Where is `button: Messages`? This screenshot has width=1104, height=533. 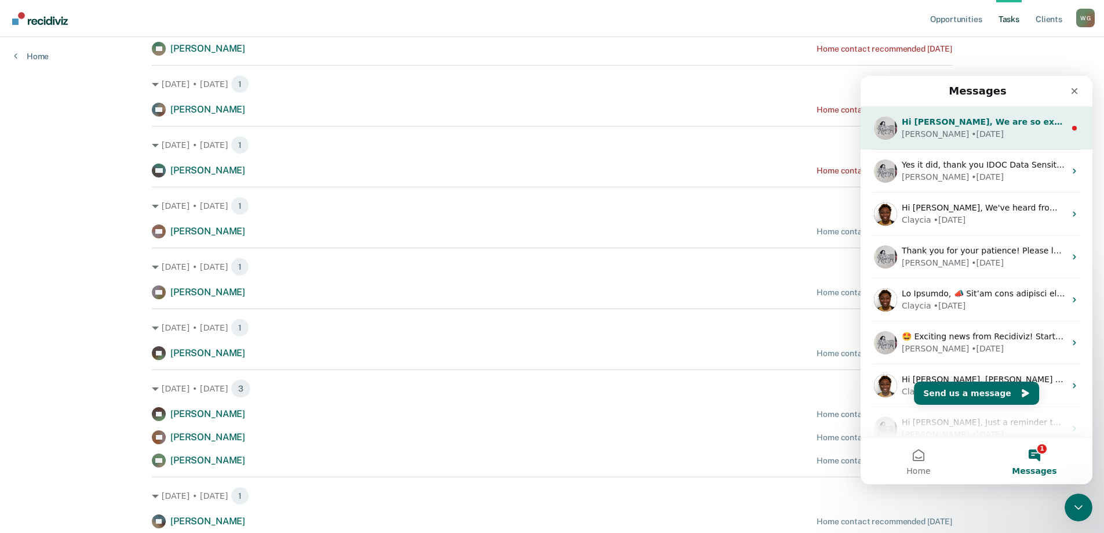 button: Messages is located at coordinates (174, 385).